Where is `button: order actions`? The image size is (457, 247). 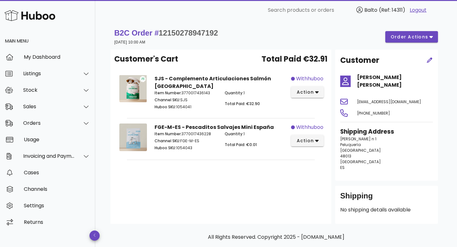
button: order actions is located at coordinates (412, 37).